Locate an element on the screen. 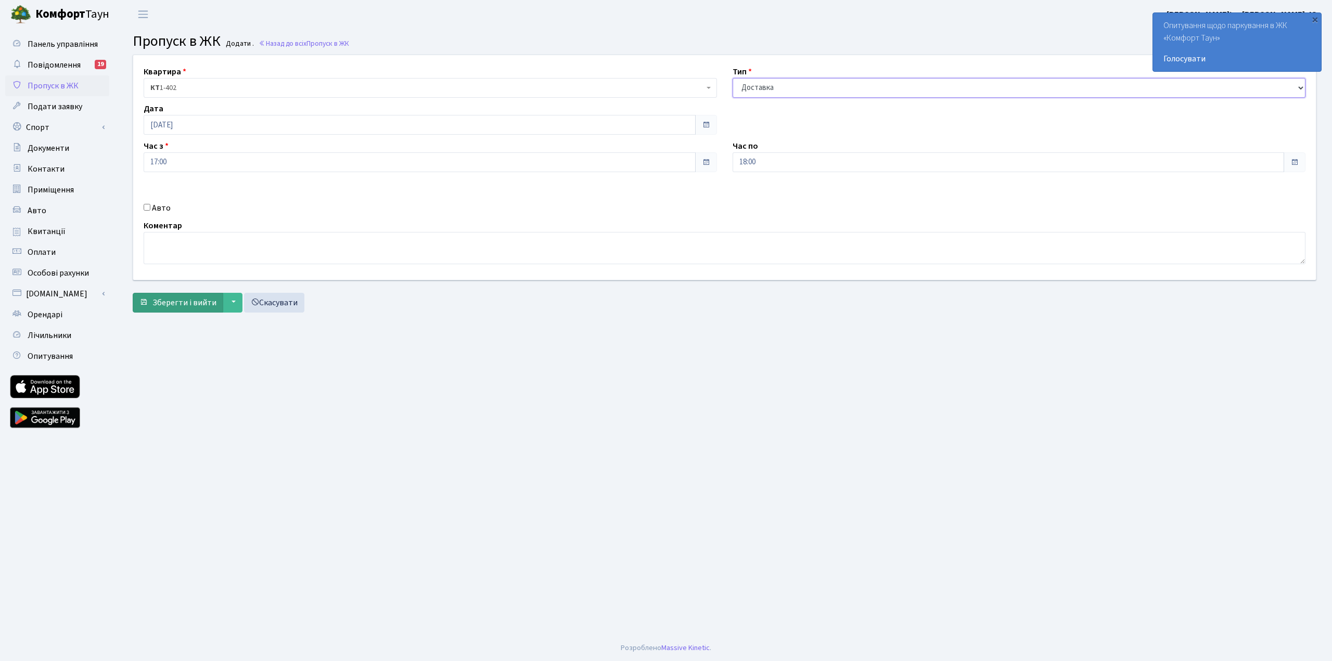  a: Повідомлення19 is located at coordinates (57, 65).